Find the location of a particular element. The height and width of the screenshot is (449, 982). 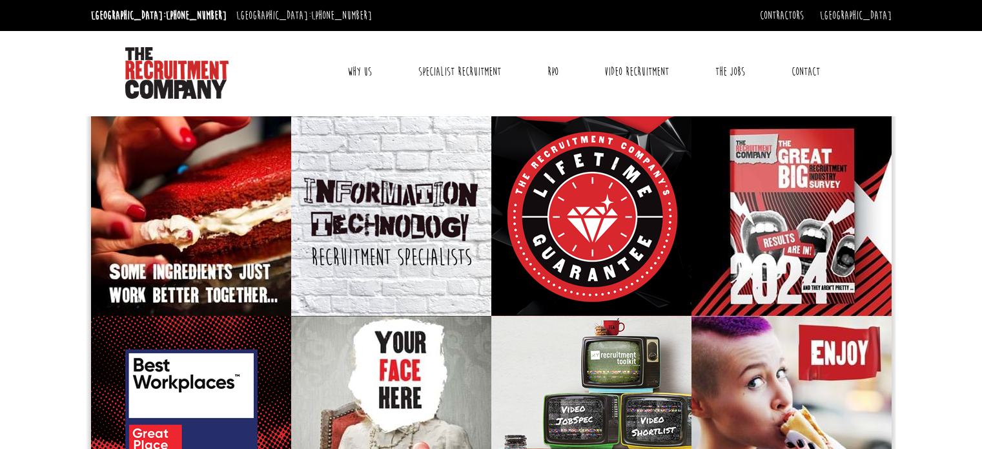

img: The Recruitment Company is located at coordinates (177, 73).